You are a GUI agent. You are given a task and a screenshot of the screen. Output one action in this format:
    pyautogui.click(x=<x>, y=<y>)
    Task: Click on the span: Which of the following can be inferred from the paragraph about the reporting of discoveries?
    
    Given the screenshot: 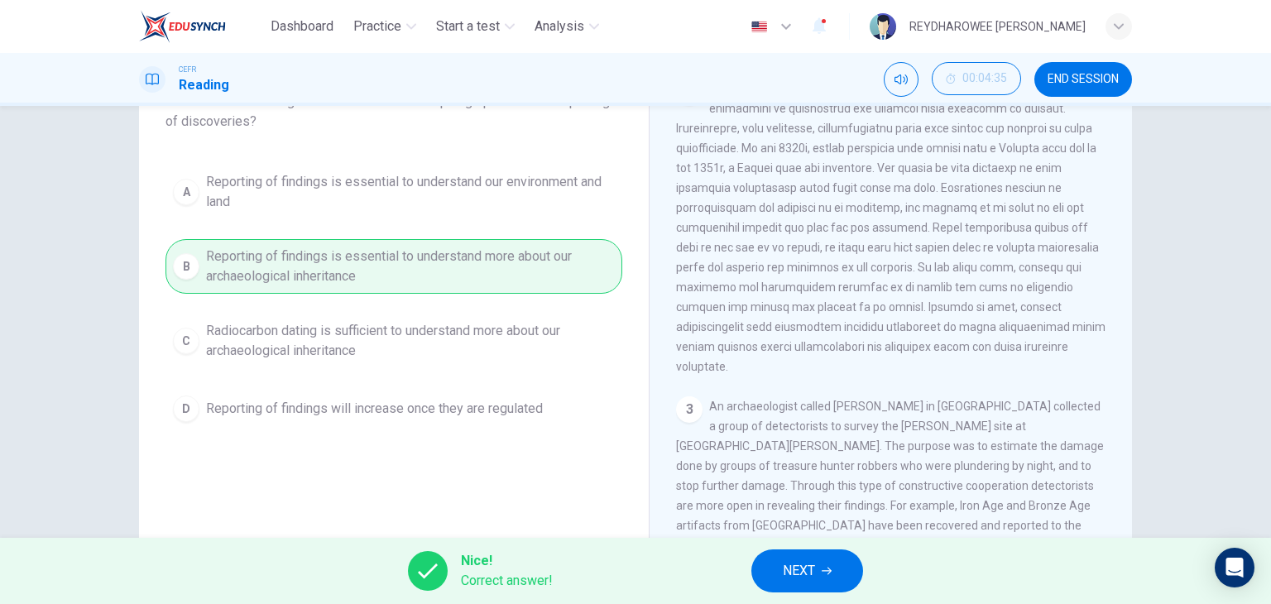 What is the action you would take?
    pyautogui.click(x=394, y=112)
    